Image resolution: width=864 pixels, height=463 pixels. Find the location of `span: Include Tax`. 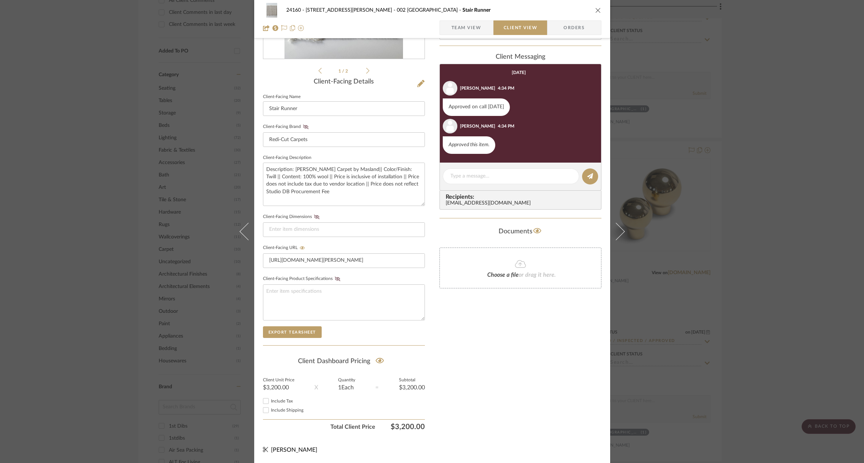

span: Include Tax is located at coordinates (282, 401).